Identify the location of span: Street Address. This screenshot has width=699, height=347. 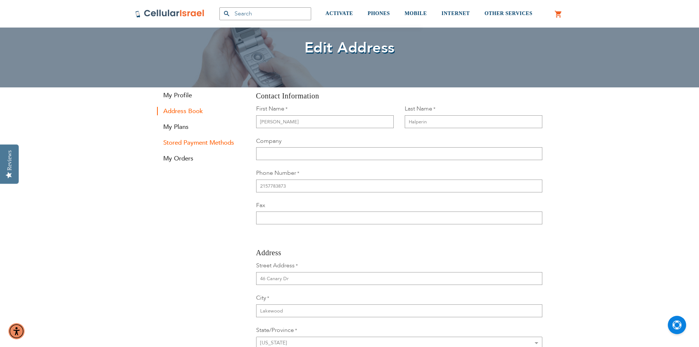
(275, 265).